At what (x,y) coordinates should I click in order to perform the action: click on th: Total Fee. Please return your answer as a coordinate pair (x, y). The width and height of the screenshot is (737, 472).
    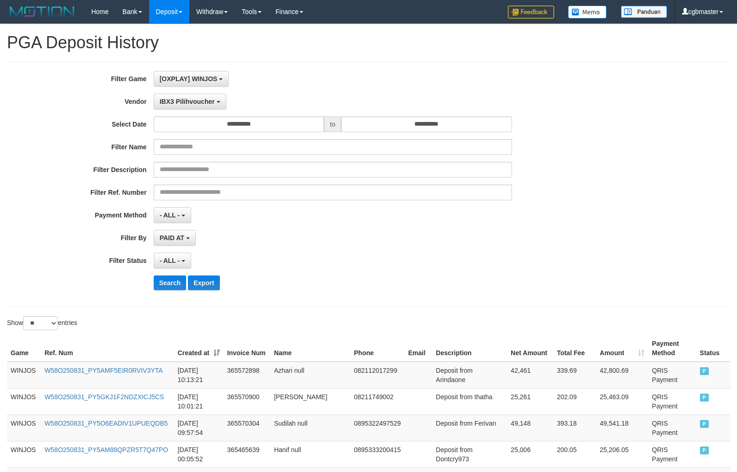
    Looking at the image, I should click on (575, 348).